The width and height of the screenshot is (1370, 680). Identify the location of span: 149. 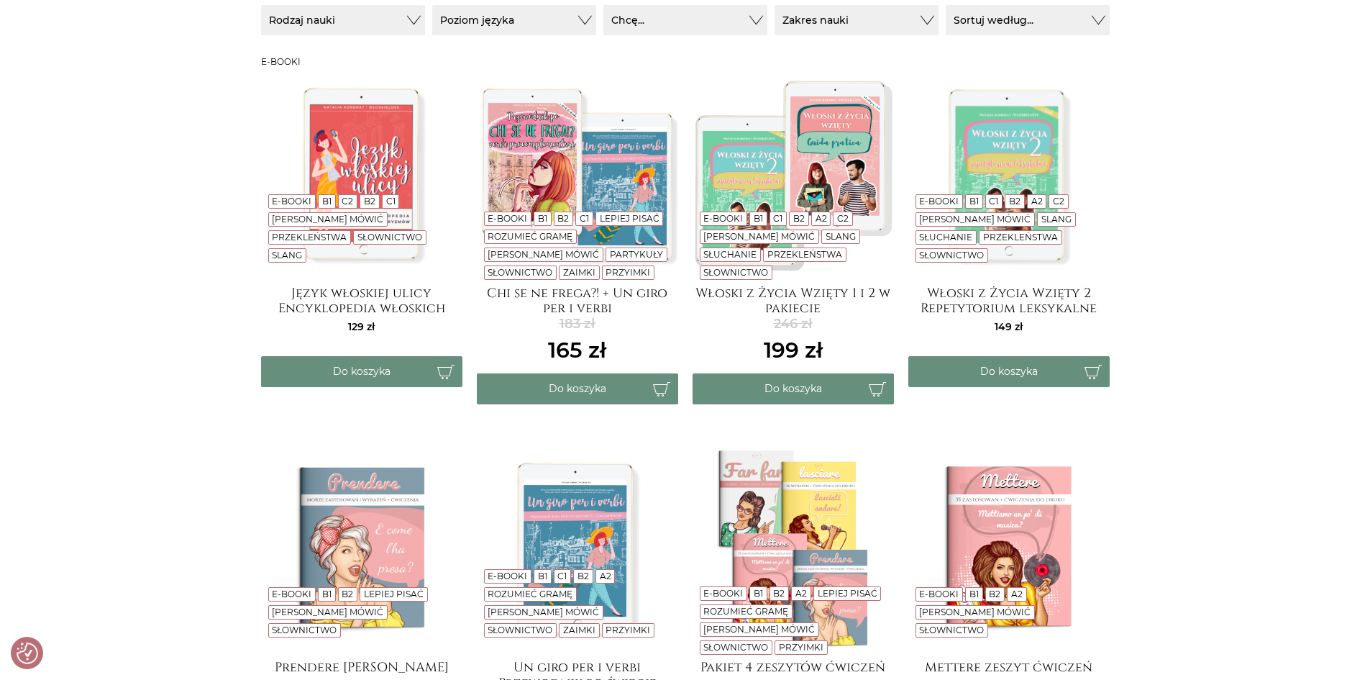
(1008, 326).